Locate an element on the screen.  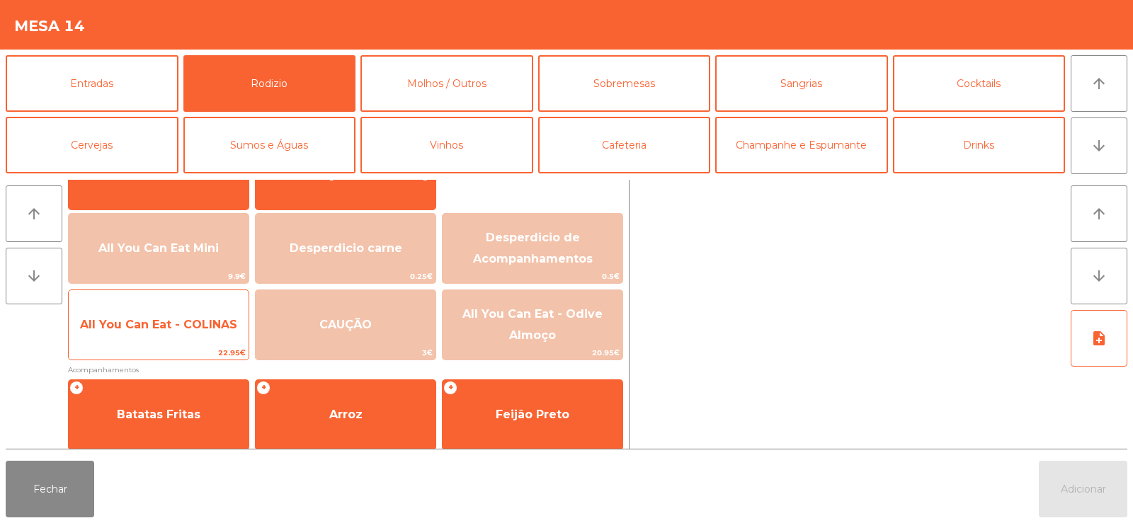
button: Vinhos is located at coordinates (447, 145).